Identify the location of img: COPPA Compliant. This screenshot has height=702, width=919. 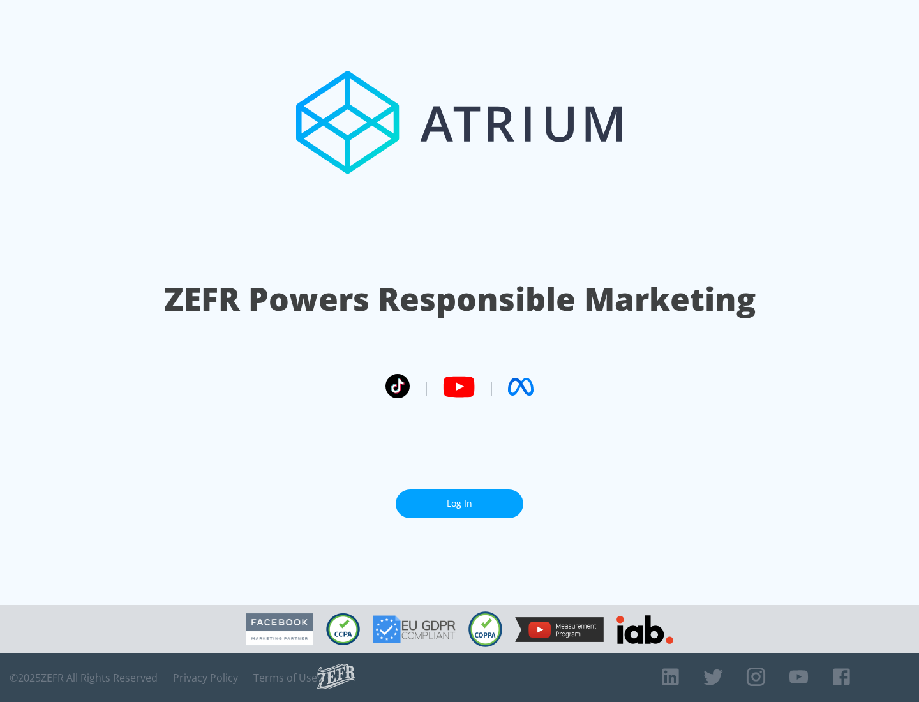
(485, 629).